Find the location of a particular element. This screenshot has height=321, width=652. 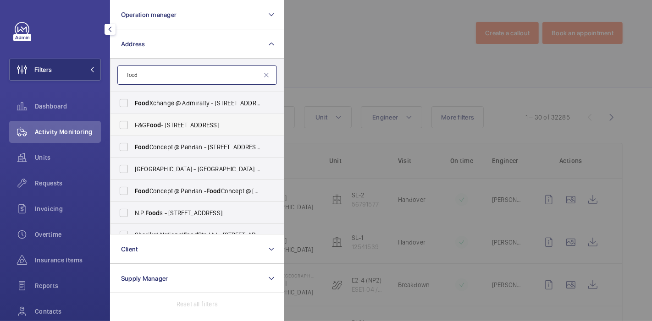

span: Insurance items is located at coordinates (68, 260).